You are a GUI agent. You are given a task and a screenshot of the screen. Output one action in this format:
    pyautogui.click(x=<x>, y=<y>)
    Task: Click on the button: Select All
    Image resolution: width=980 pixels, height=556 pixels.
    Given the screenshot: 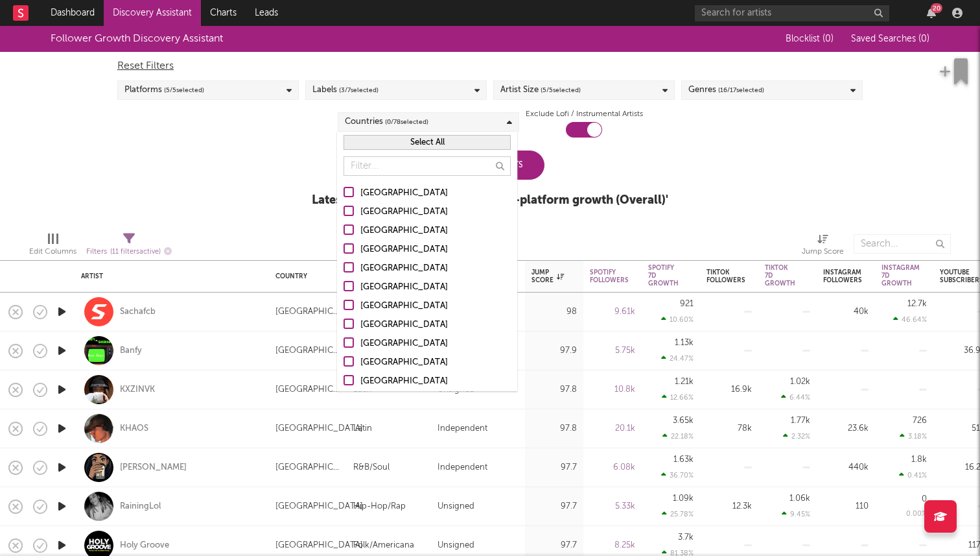 What is the action you would take?
    pyautogui.click(x=427, y=142)
    